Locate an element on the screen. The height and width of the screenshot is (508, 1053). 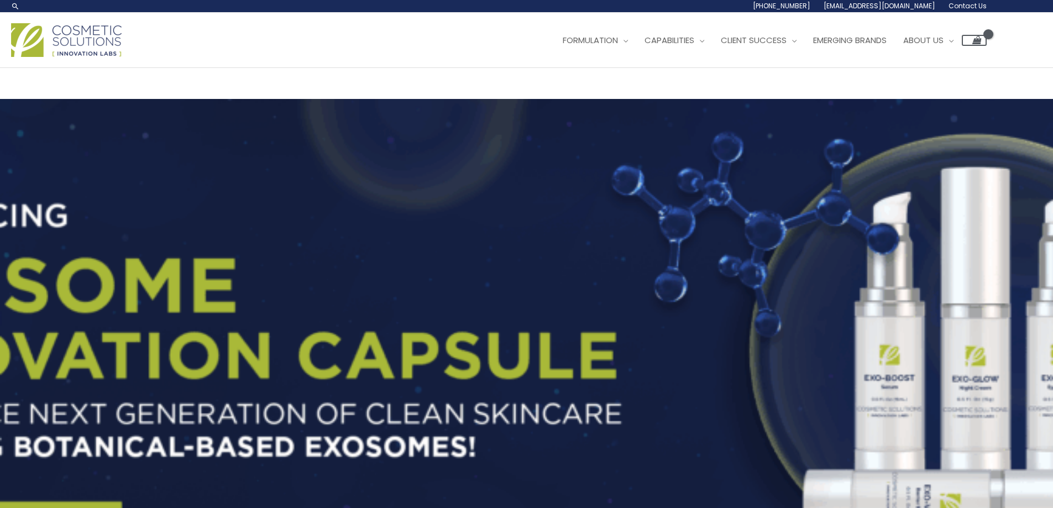
img: Cosmetic Solutions Logo is located at coordinates (66, 40).